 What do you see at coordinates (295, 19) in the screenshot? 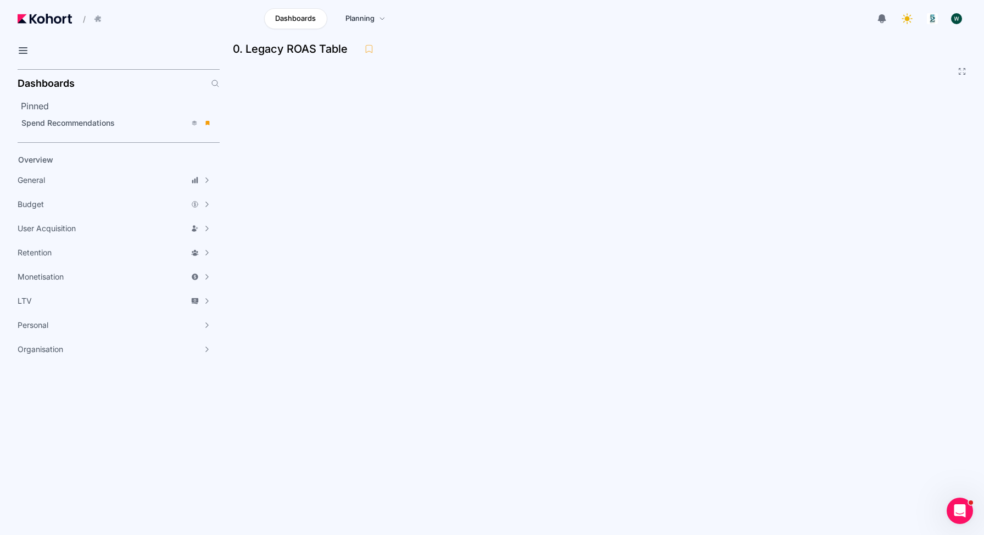
I see `a: Dashboards` at bounding box center [295, 19].